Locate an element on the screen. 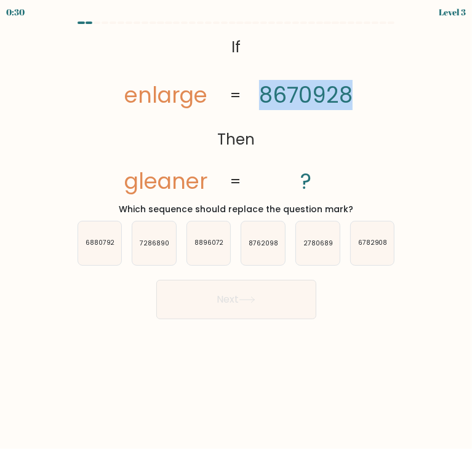  tspan: gleaner is located at coordinates (165, 181).